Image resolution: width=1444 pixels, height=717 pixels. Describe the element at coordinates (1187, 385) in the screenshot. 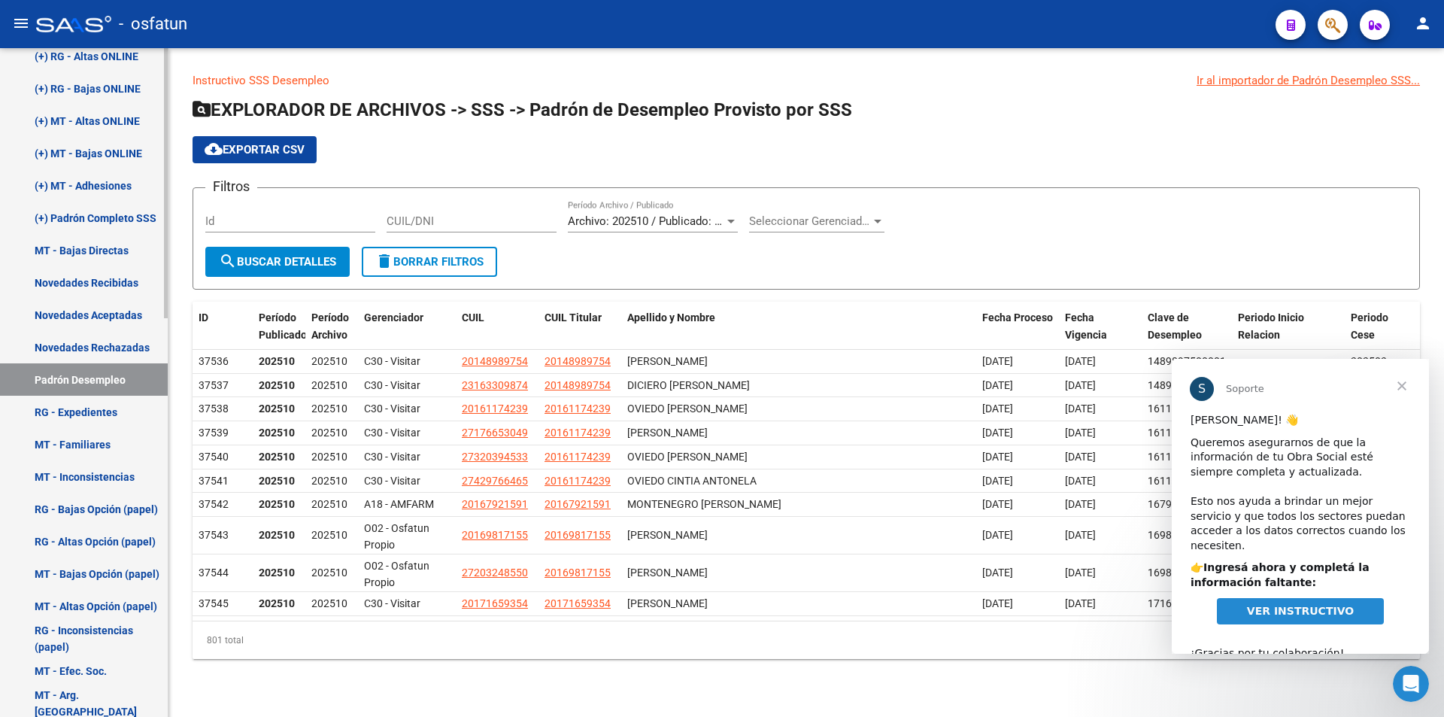

I see `span: 1489897500001` at that location.